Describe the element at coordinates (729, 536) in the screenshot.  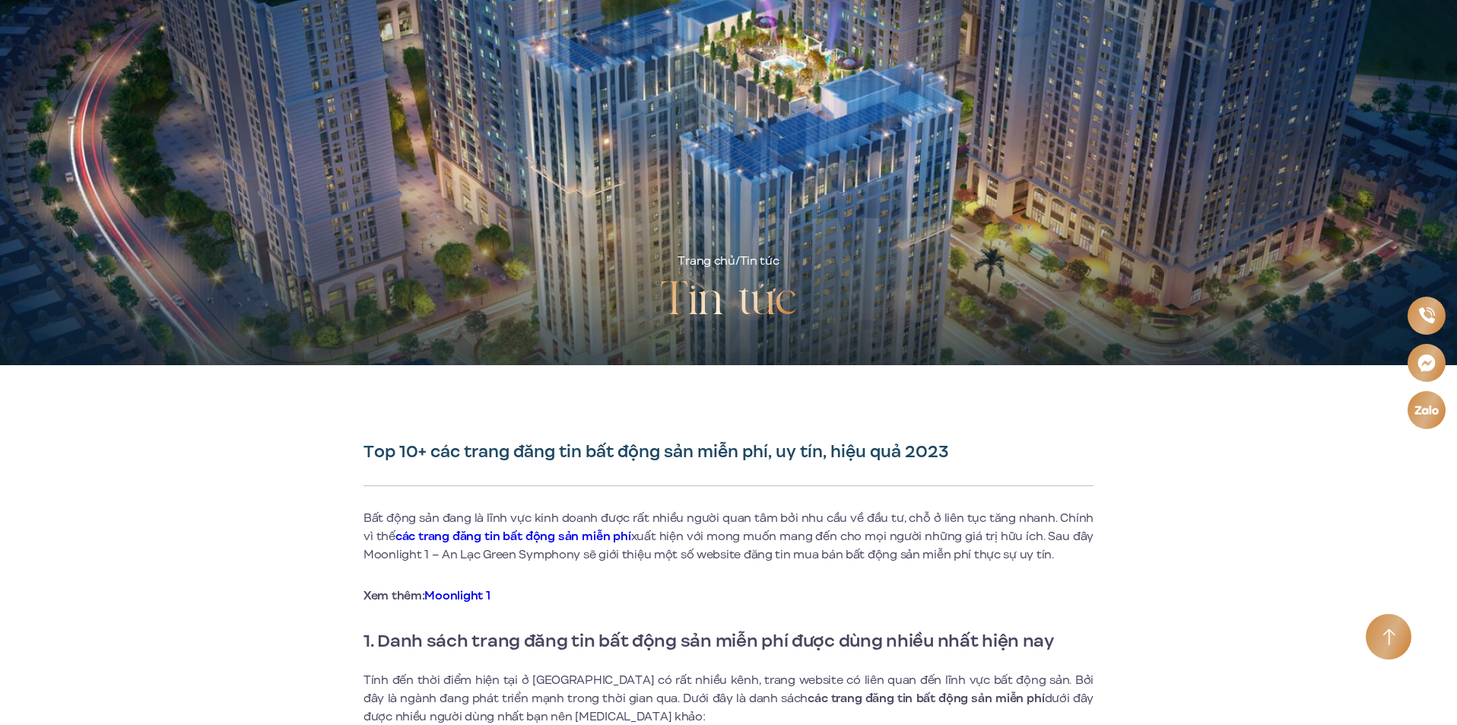
I see `p: Bất động sản đang là lĩnh vực kinh doanh được rất nhiều người quan tâm bởi nhu cầu về đầu tư, chỗ...` at that location.